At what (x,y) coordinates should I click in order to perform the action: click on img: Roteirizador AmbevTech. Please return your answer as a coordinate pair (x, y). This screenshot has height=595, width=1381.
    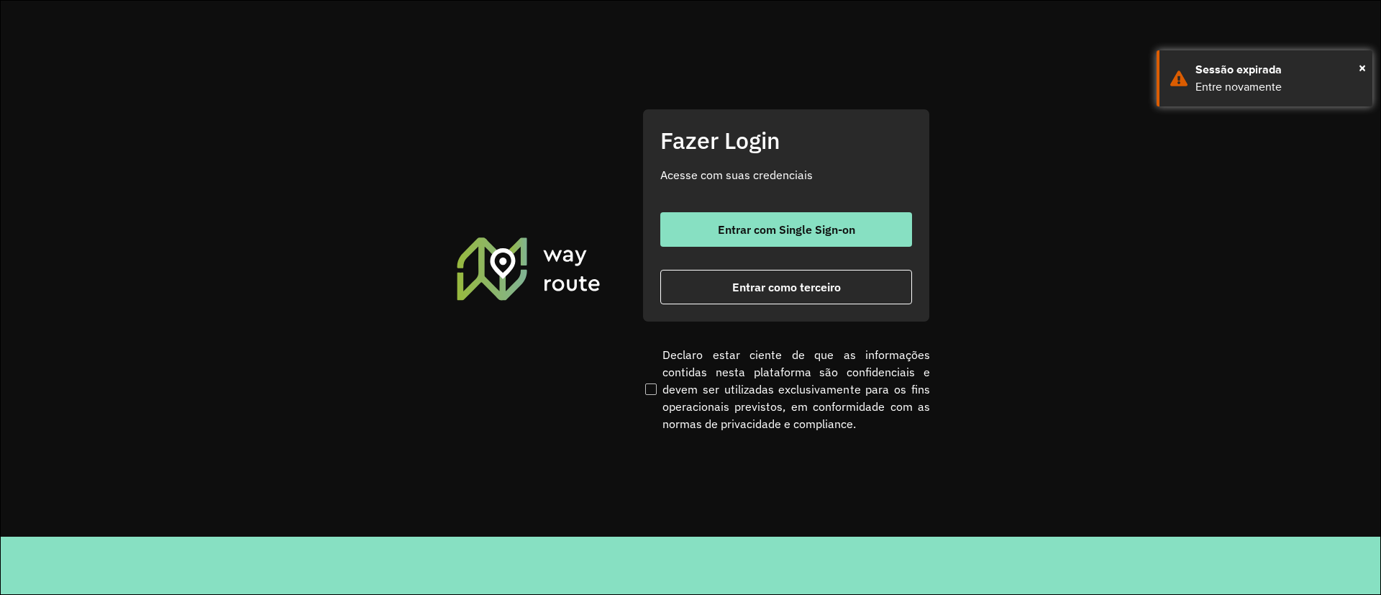
    Looking at the image, I should click on (529, 268).